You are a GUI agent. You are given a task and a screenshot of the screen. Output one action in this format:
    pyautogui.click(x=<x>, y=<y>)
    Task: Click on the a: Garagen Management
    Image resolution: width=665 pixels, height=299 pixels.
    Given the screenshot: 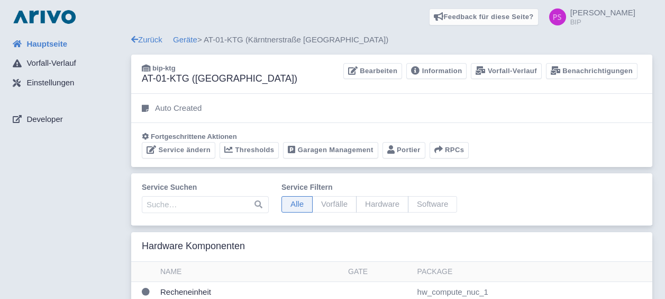 What is the action you would take?
    pyautogui.click(x=330, y=150)
    